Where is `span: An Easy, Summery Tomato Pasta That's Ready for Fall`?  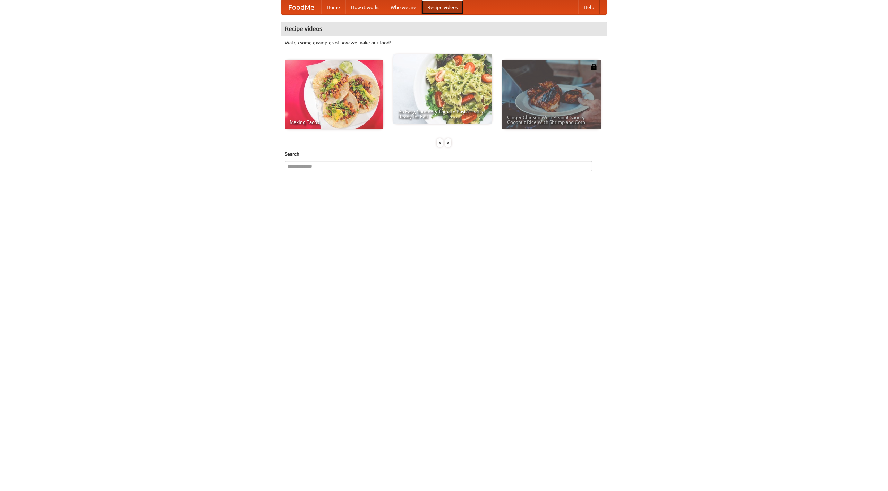
span: An Easy, Summery Tomato Pasta That's Ready for Fall is located at coordinates (443, 114).